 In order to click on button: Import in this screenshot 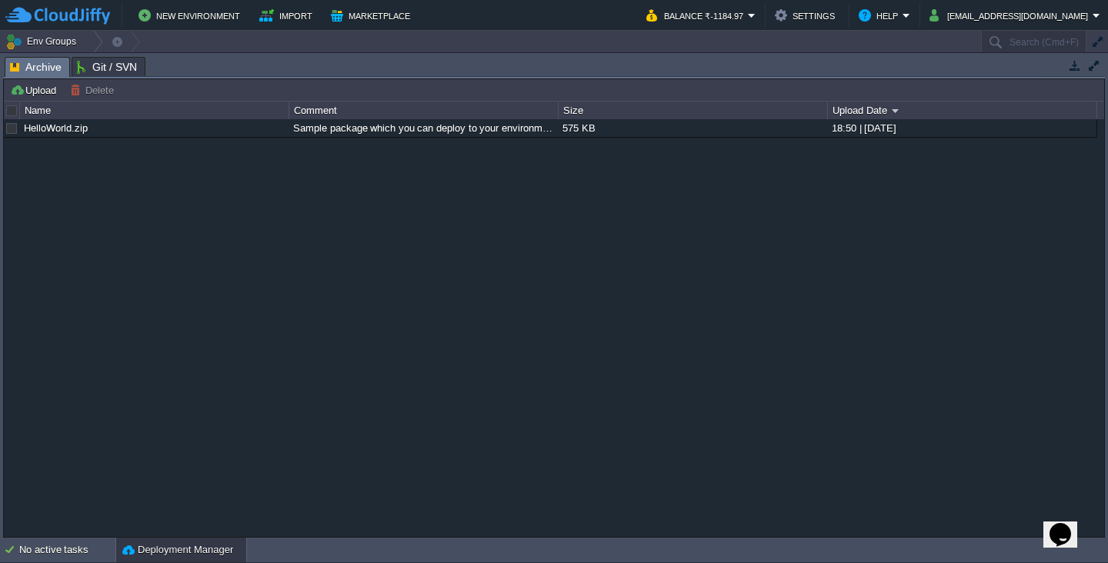, I will do `click(288, 15)`.